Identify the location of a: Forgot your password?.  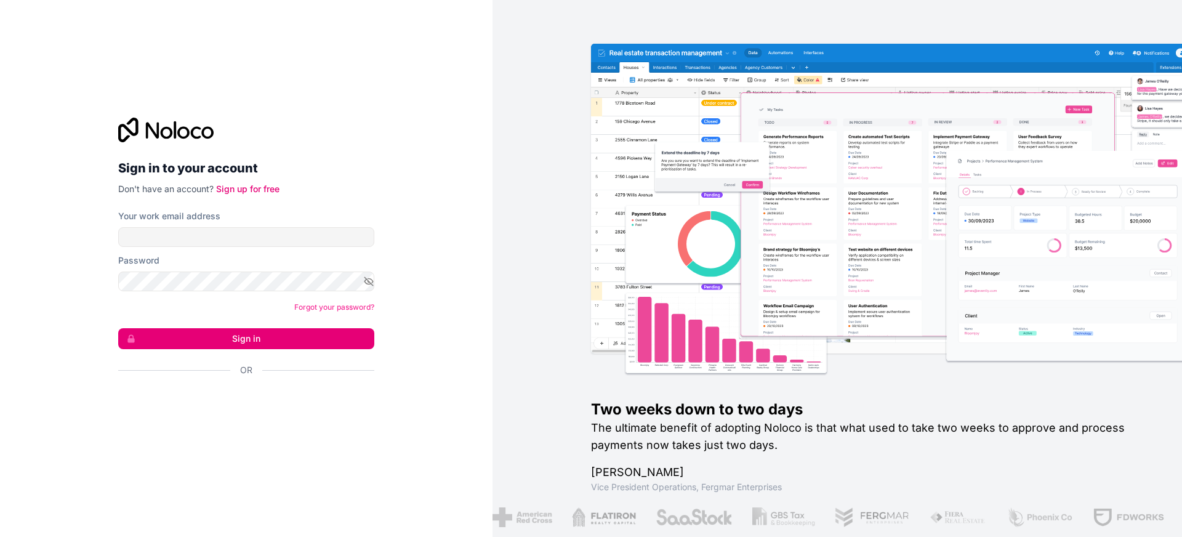
(334, 307).